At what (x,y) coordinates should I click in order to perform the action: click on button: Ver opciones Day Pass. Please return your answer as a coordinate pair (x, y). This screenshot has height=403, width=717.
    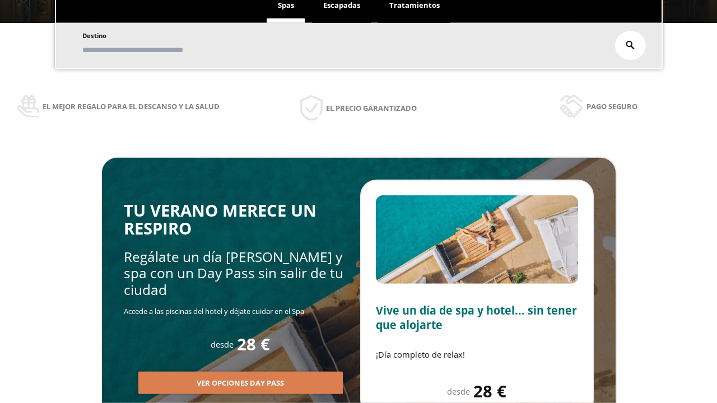
    Looking at the image, I should click on (240, 383).